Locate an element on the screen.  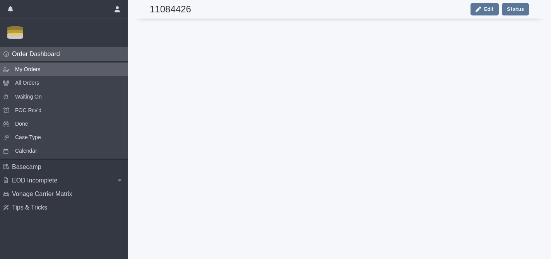
p: FOC Rcv'd is located at coordinates (28, 110).